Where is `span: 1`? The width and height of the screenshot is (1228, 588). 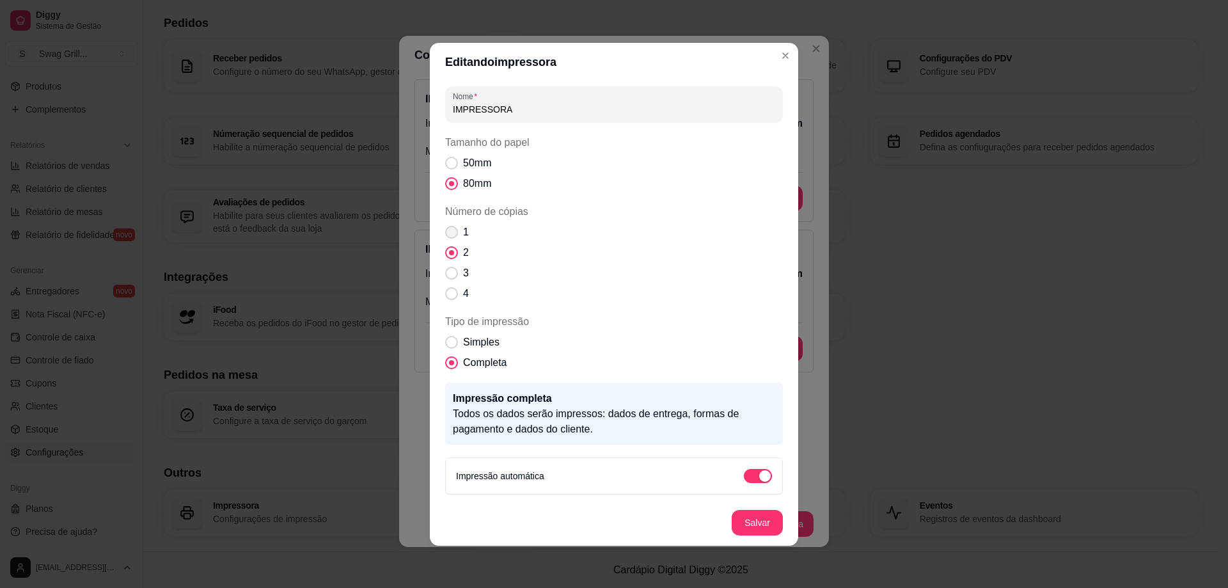
span: 1 is located at coordinates (465, 232).